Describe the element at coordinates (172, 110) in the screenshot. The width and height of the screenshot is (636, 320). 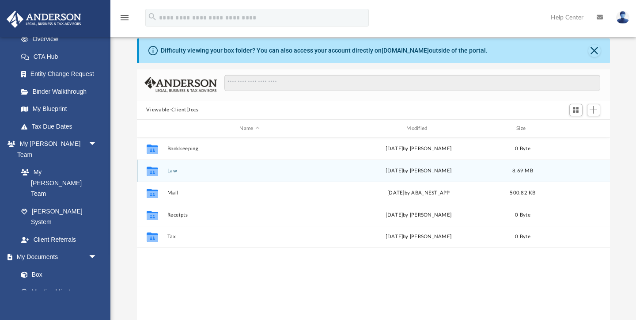
I see `button: Viewable-ClientDocs` at that location.